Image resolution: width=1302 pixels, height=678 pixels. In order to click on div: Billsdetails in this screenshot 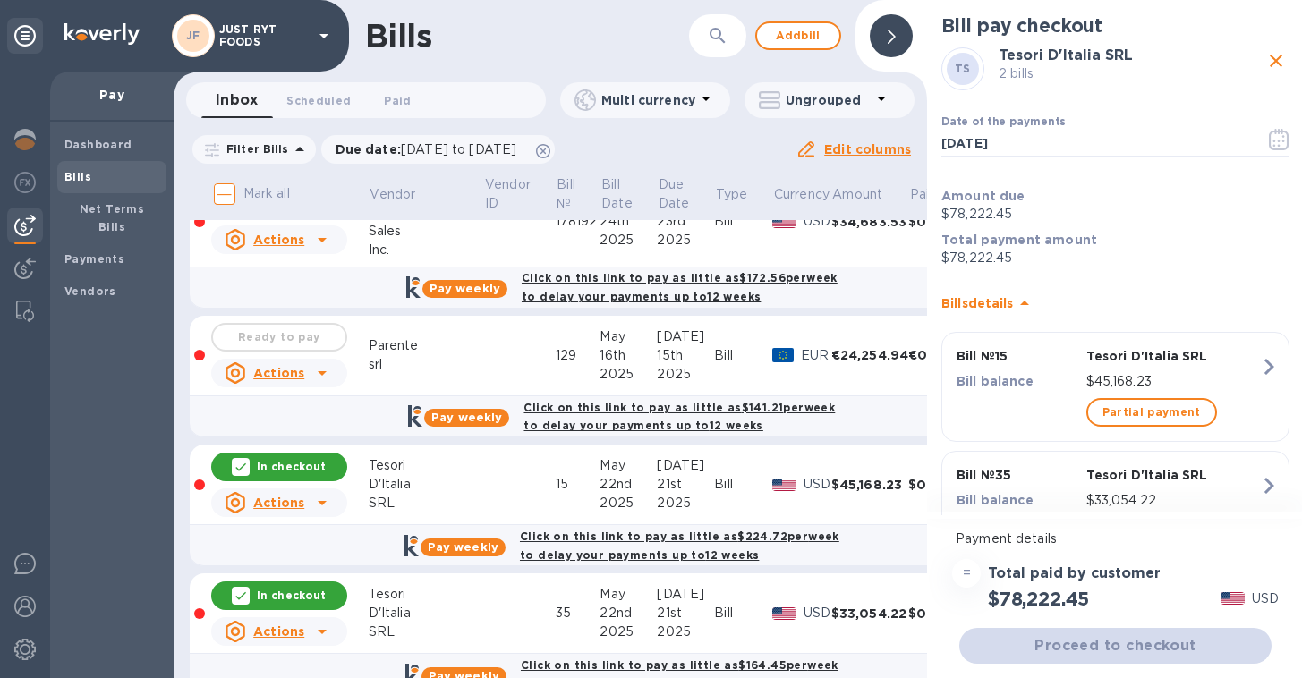, I will do `click(1115, 303)`.